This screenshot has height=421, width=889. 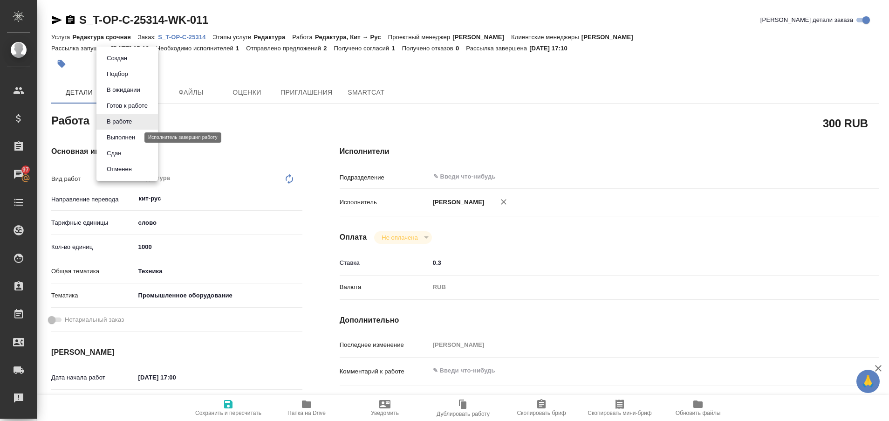 I want to click on button: В ожидании, so click(x=123, y=90).